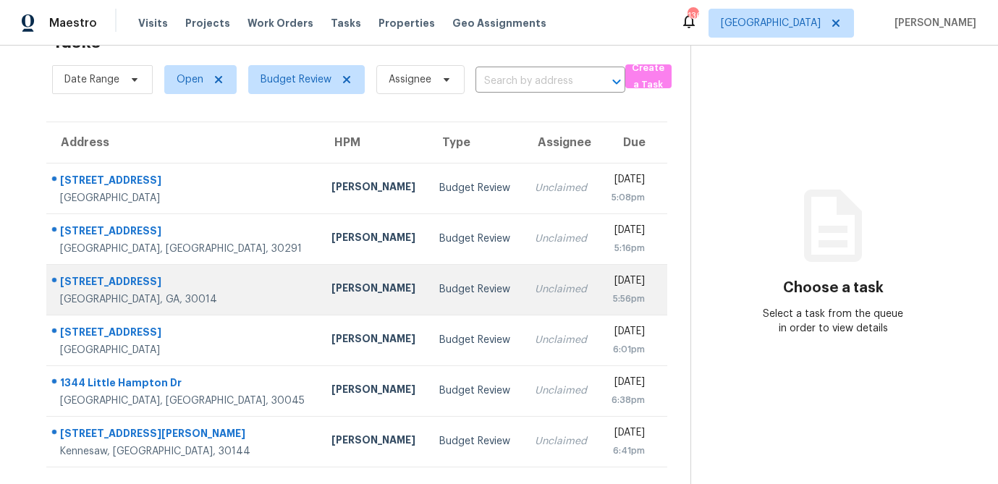  I want to click on div: 1344 Little Hampton Dr, so click(184, 384).